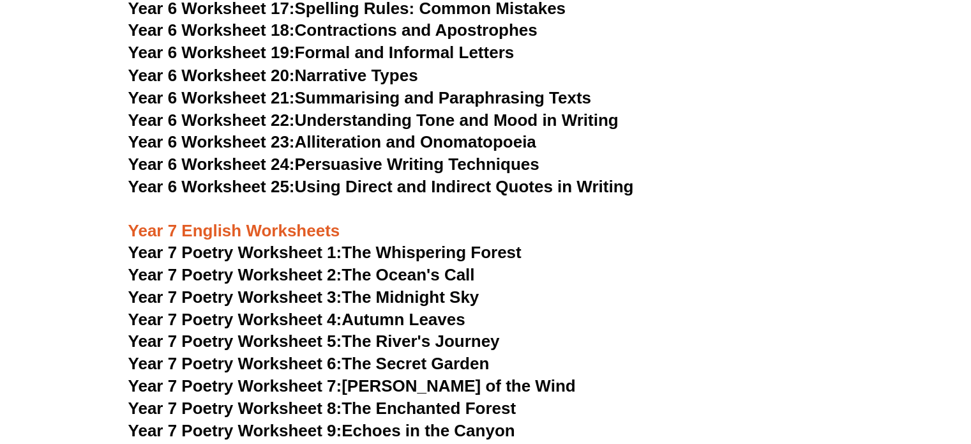  Describe the element at coordinates (325, 252) in the screenshot. I see `a: Year 7 Poetry Worksheet 1:The Whispering Forest` at that location.